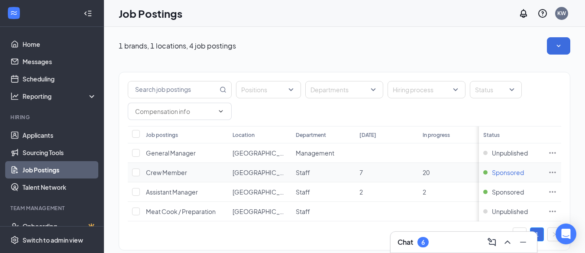  I want to click on span: Meat Cook / Preparation, so click(181, 211).